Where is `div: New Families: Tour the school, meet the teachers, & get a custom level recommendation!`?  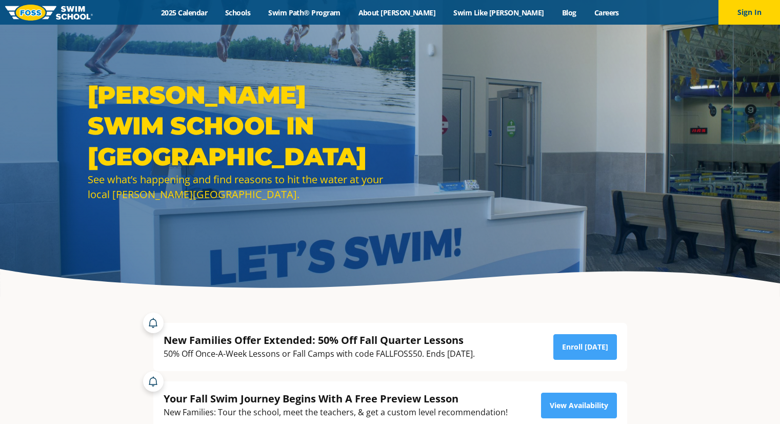 div: New Families: Tour the school, meet the teachers, & get a custom level recommendation! is located at coordinates (335, 412).